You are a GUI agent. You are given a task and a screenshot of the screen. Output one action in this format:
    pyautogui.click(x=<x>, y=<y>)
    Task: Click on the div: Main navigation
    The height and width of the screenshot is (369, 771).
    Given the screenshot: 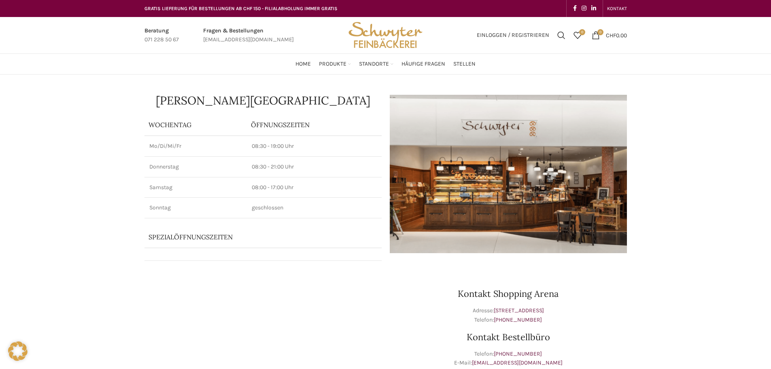 What is the action you would take?
    pyautogui.click(x=385, y=64)
    